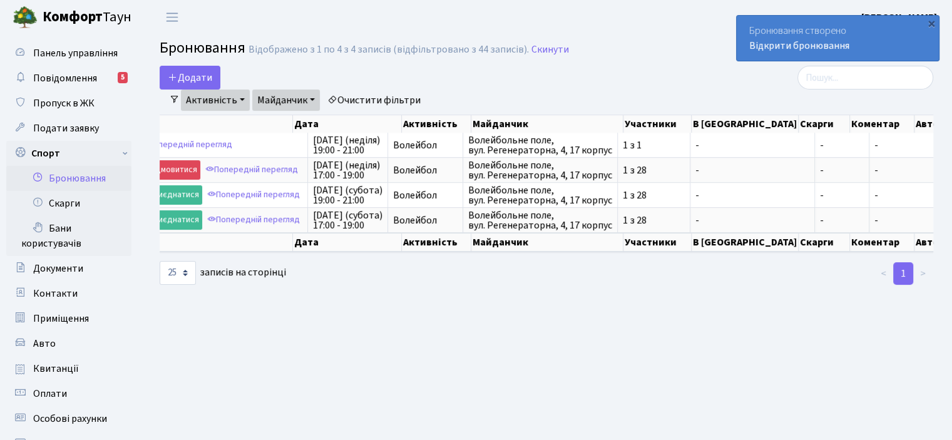 Image resolution: width=952 pixels, height=440 pixels. Describe the element at coordinates (190, 78) in the screenshot. I see `button: Додати` at that location.